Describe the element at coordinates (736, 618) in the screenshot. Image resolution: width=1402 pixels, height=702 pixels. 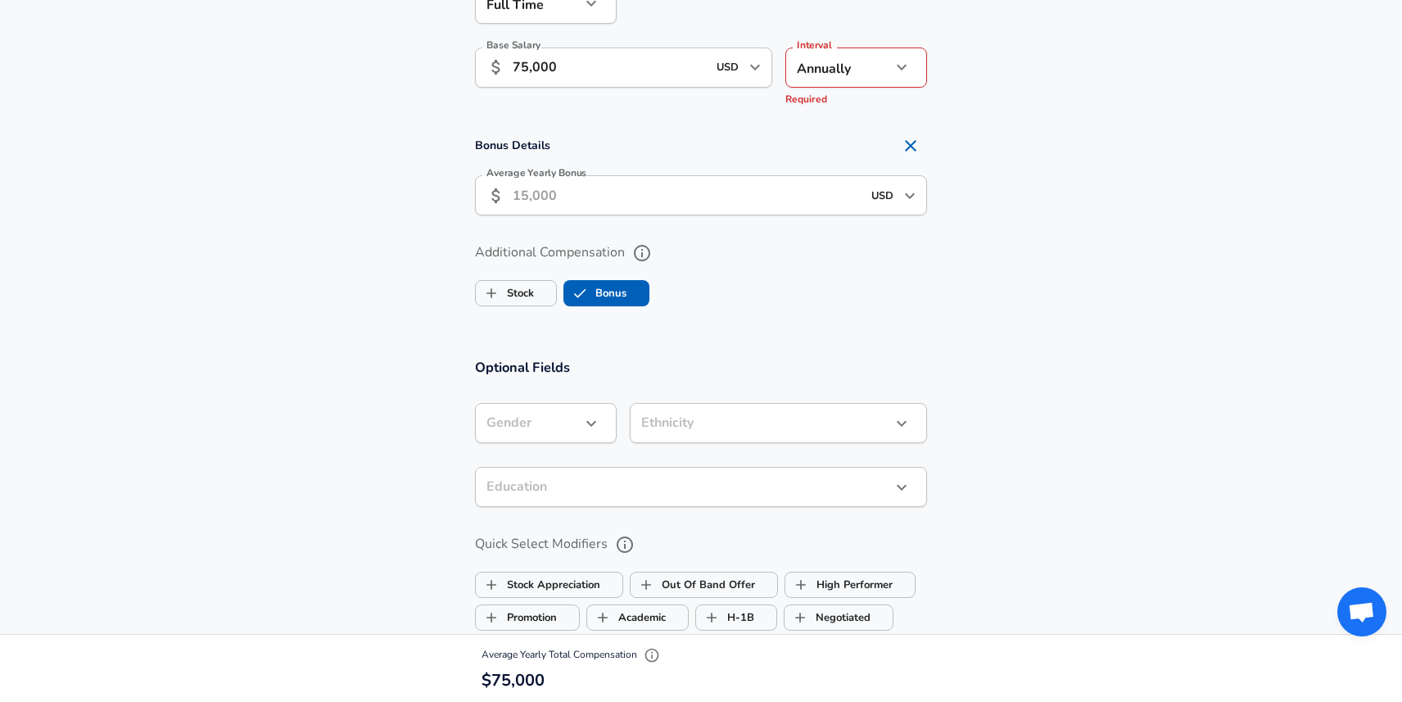
I see `button: H-1BH-1B` at that location.